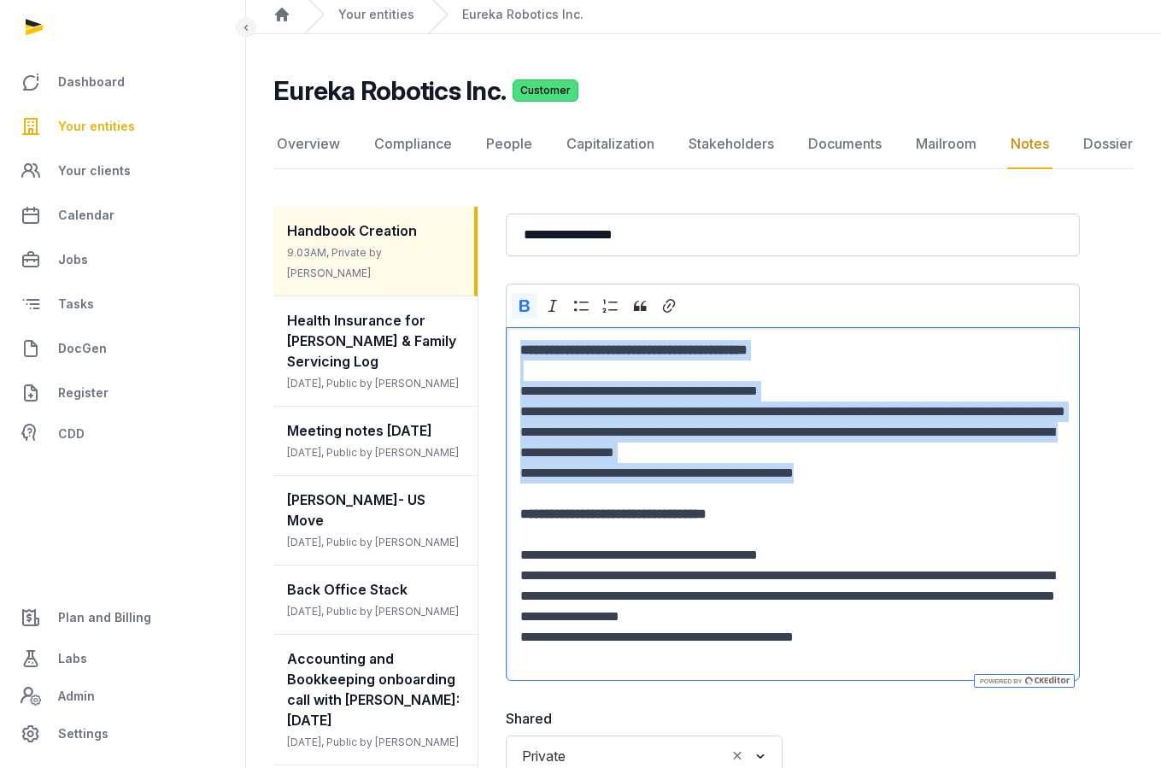  Describe the element at coordinates (543, 756) in the screenshot. I see `span: Private` at that location.